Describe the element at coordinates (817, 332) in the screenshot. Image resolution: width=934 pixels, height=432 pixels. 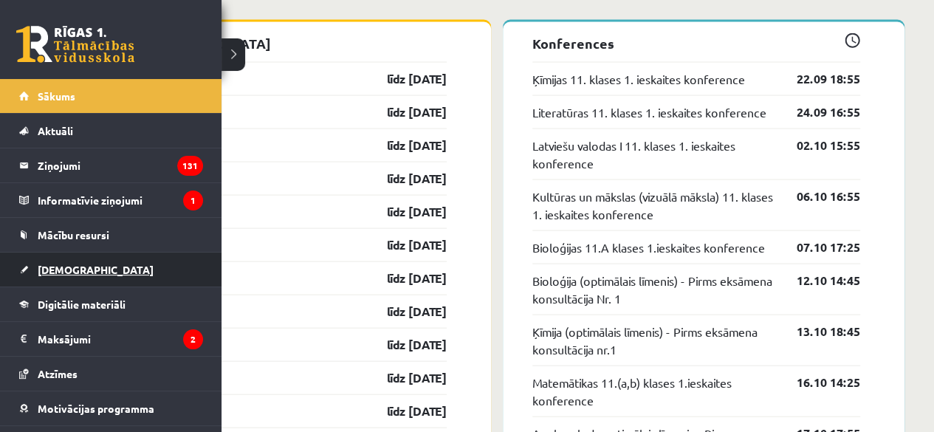
I see `a: 13.10 18:45` at that location.